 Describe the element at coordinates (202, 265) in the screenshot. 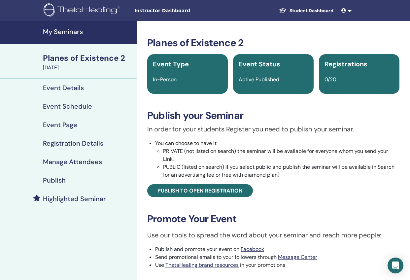

I see `a: ThetaHealing brand resources` at that location.